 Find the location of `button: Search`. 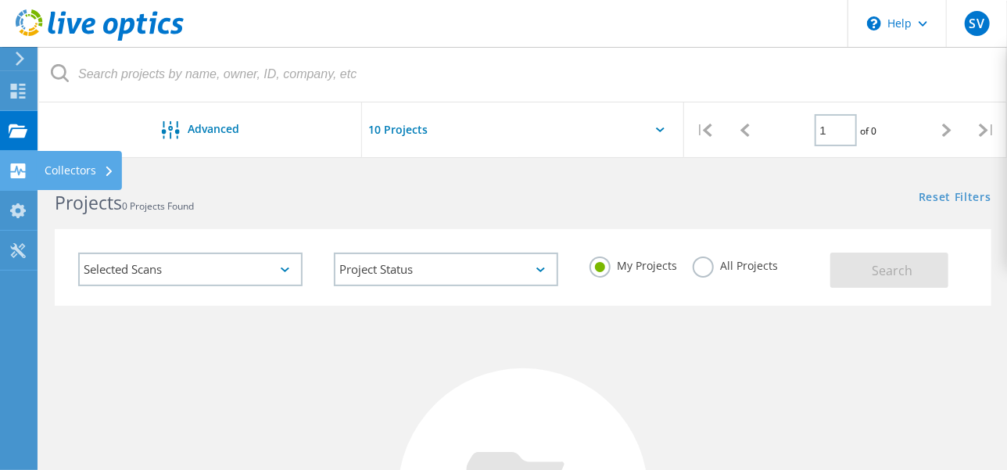

button: Search is located at coordinates (889, 270).